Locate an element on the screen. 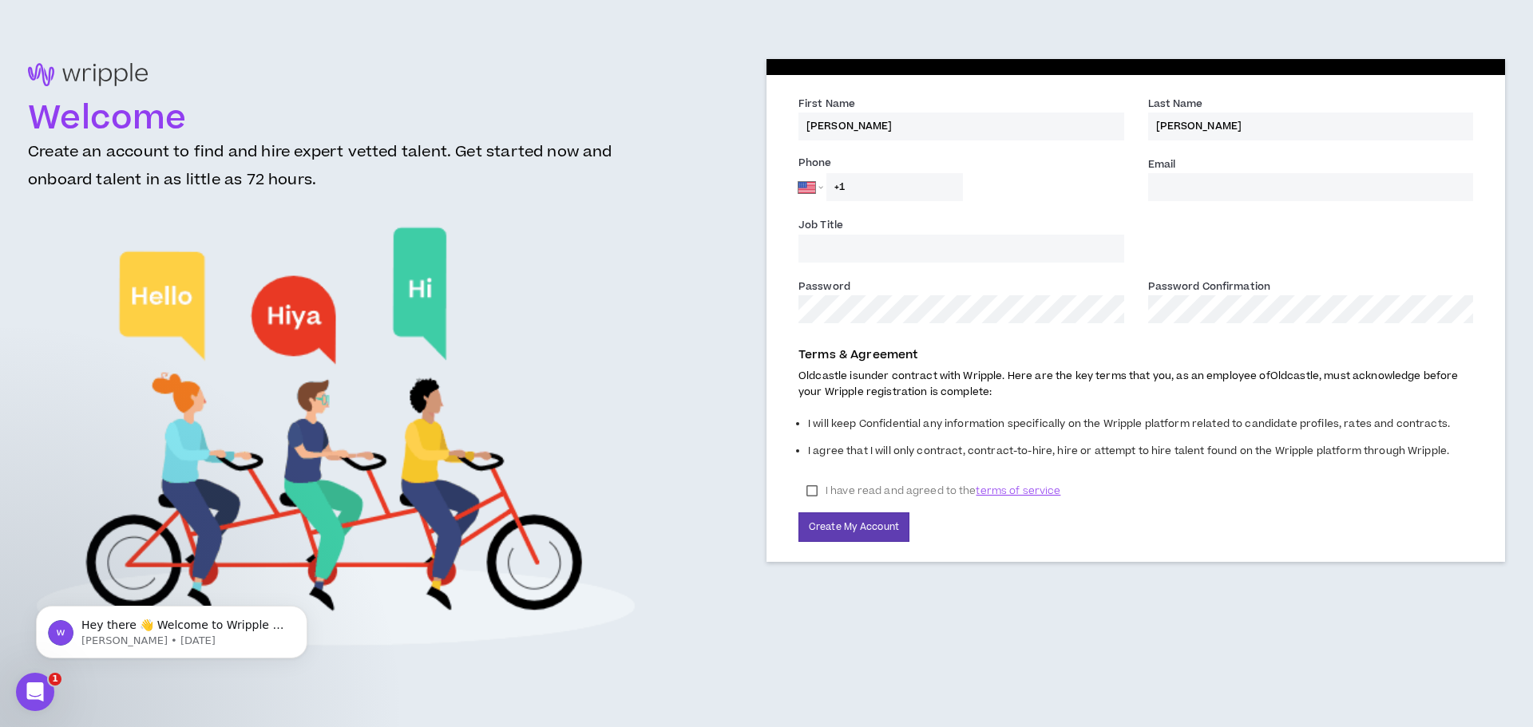 Image resolution: width=1533 pixels, height=727 pixels. li: I agree that I will only contract, contract-to-hire, hire or attempt to hire talent found on the ... is located at coordinates (1140, 453).